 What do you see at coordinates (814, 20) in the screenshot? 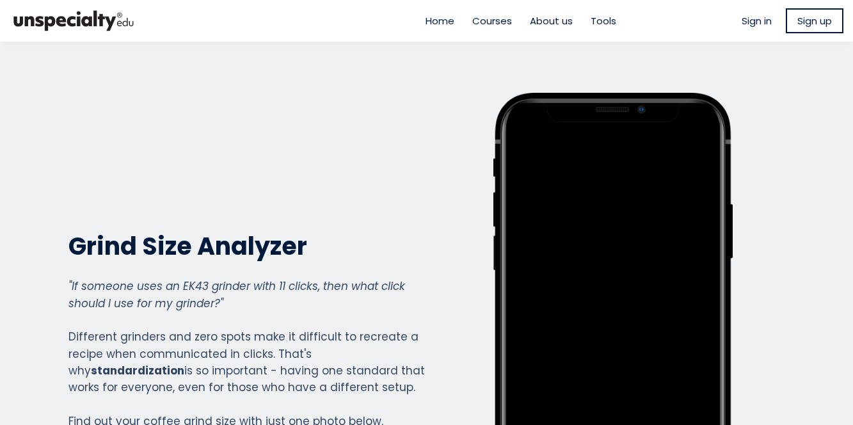
I see `span: Sign up` at bounding box center [814, 20].